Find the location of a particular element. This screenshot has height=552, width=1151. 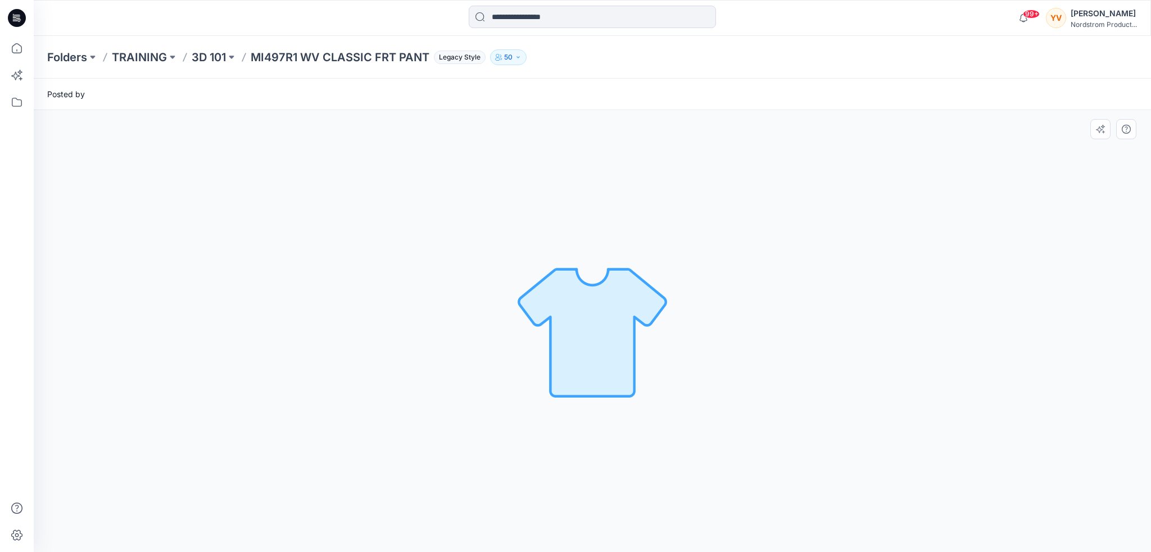

button: 50 is located at coordinates (508, 57).